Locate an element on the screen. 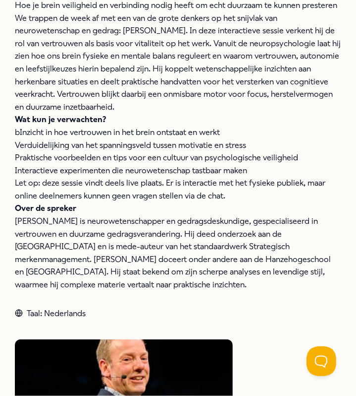 The image size is (356, 396). strong: Over de spreker is located at coordinates (46, 208).